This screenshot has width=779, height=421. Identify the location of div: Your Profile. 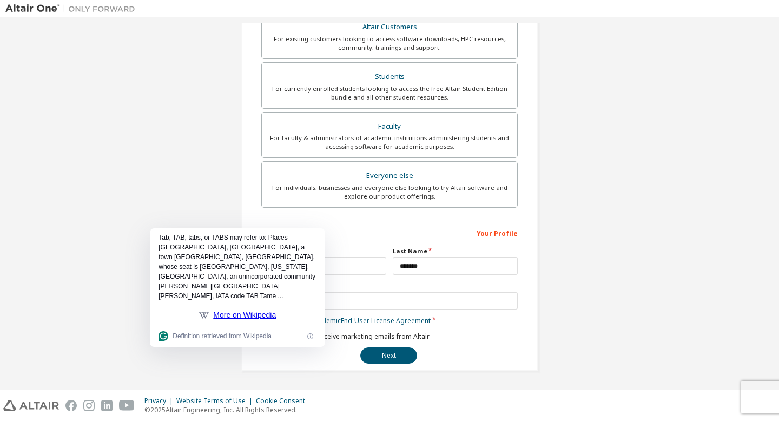
(389, 233).